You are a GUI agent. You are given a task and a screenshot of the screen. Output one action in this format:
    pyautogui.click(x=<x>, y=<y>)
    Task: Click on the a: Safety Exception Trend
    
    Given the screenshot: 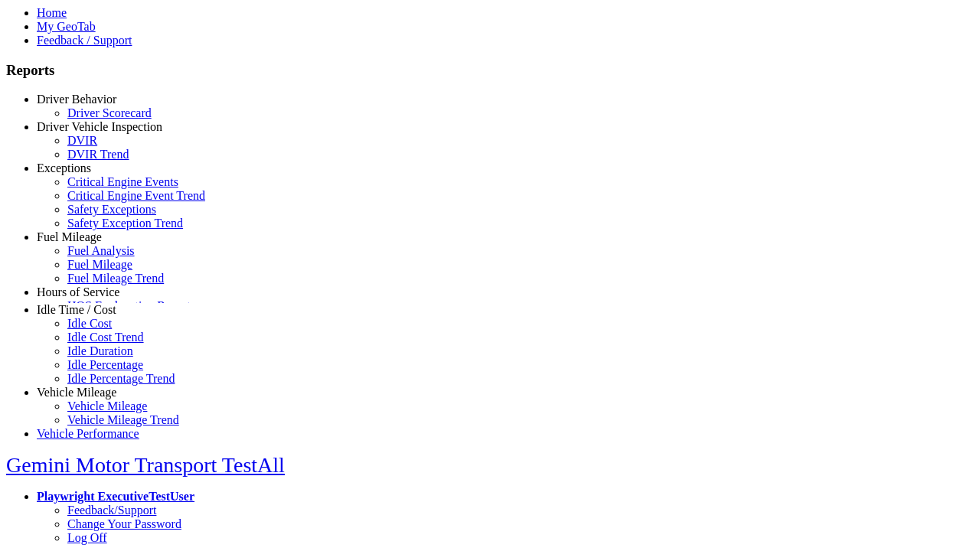 What is the action you would take?
    pyautogui.click(x=125, y=223)
    